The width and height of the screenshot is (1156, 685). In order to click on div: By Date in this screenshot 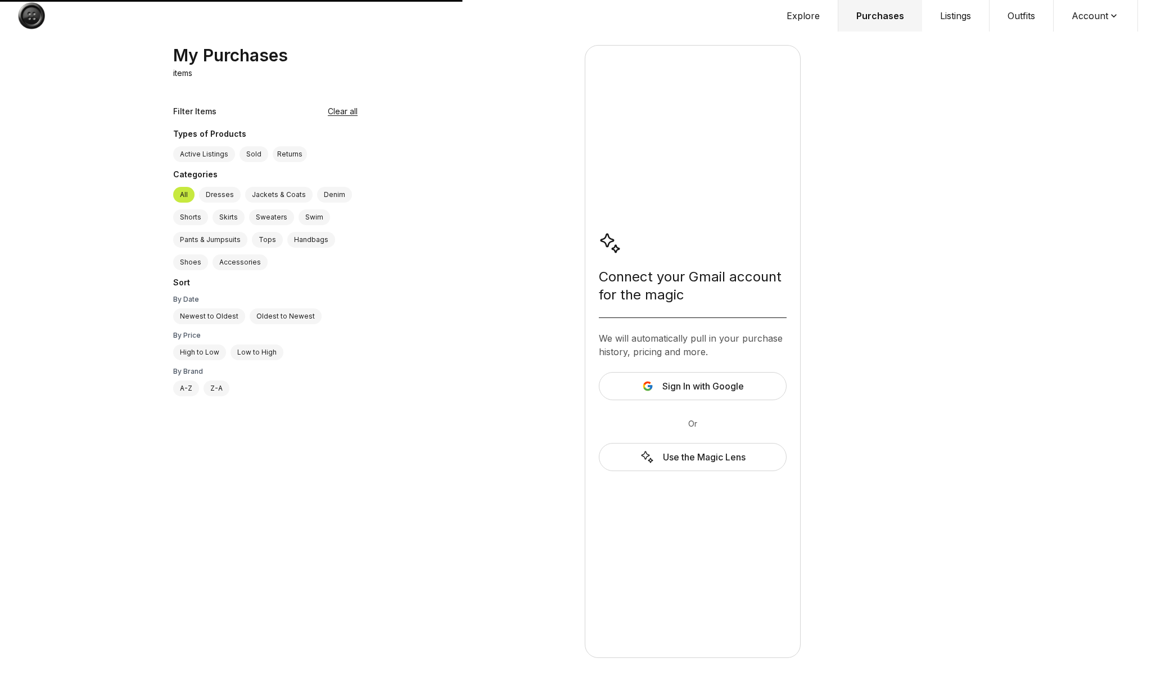, I will do `click(265, 299)`.